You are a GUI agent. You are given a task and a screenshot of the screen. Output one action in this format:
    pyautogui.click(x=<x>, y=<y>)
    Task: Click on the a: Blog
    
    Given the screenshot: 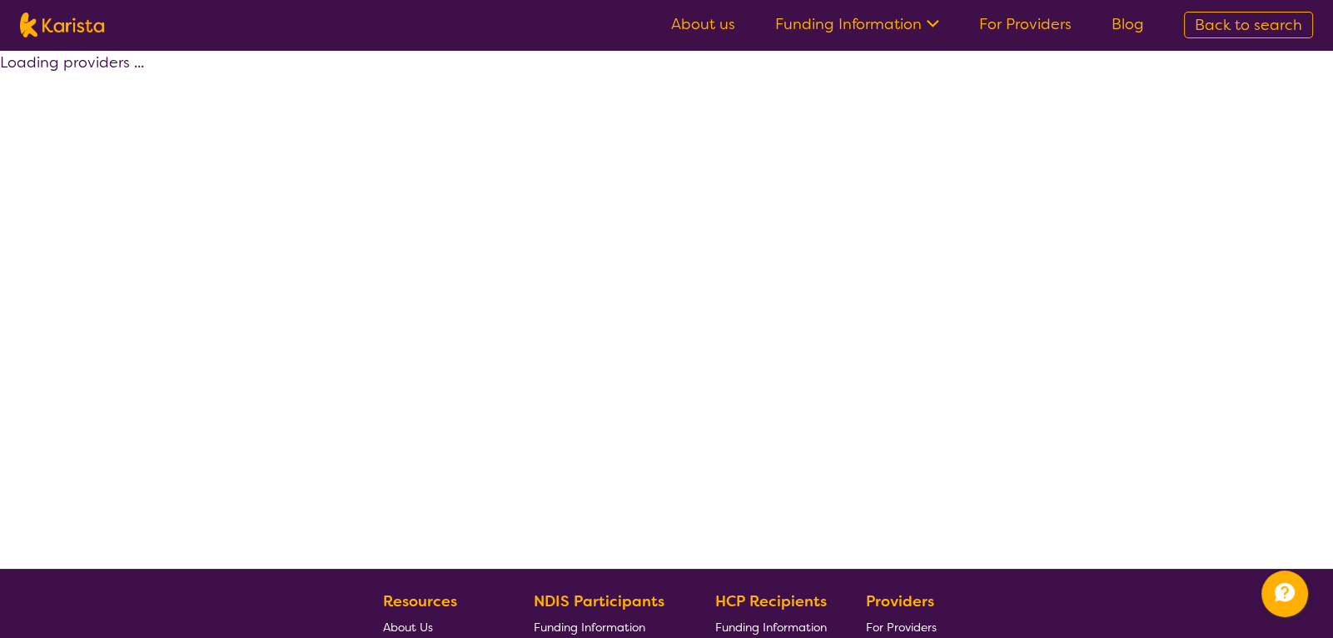 What is the action you would take?
    pyautogui.click(x=1128, y=24)
    